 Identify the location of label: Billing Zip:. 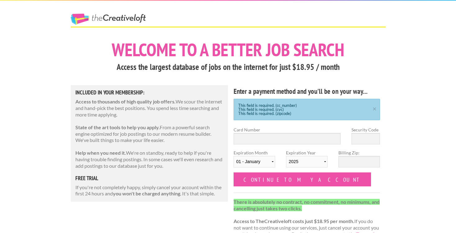
(359, 152).